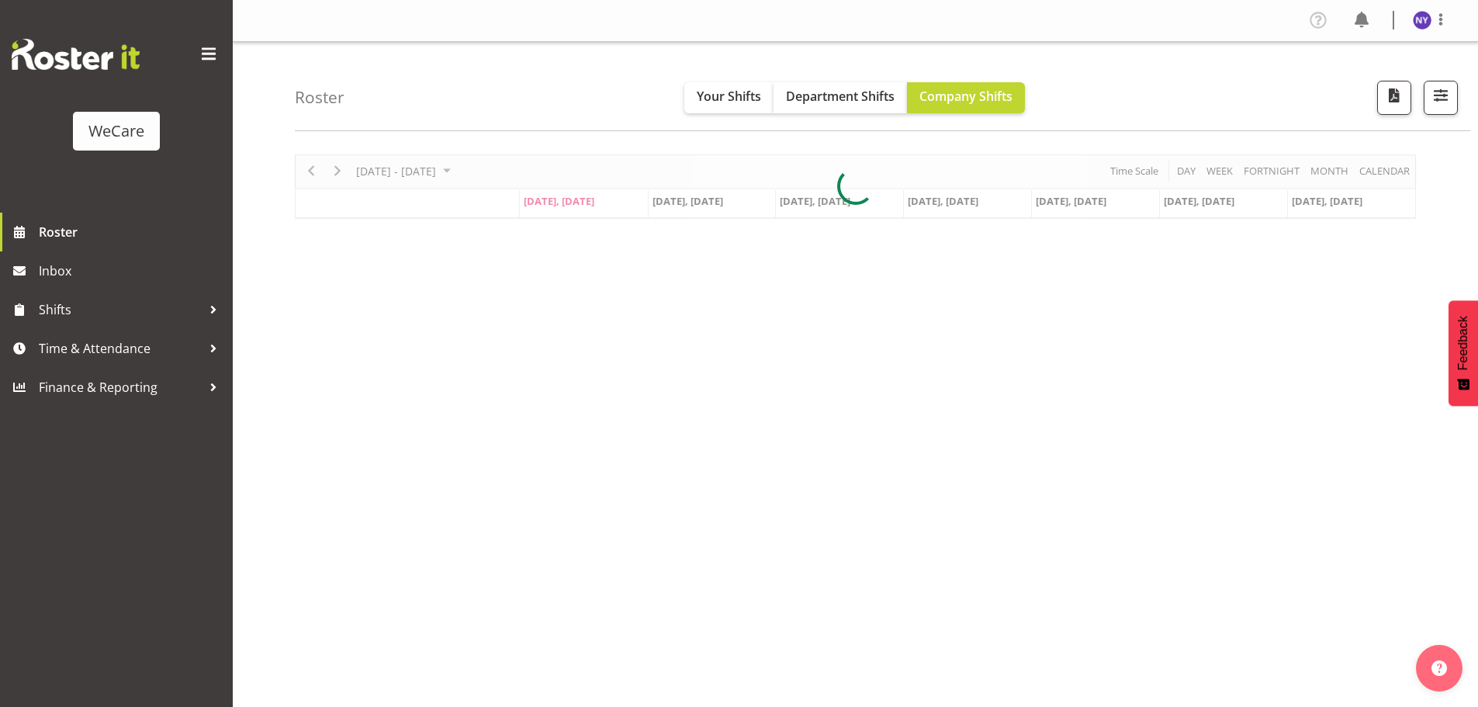 Image resolution: width=1478 pixels, height=707 pixels. What do you see at coordinates (840, 98) in the screenshot?
I see `button: Department Shifts` at bounding box center [840, 98].